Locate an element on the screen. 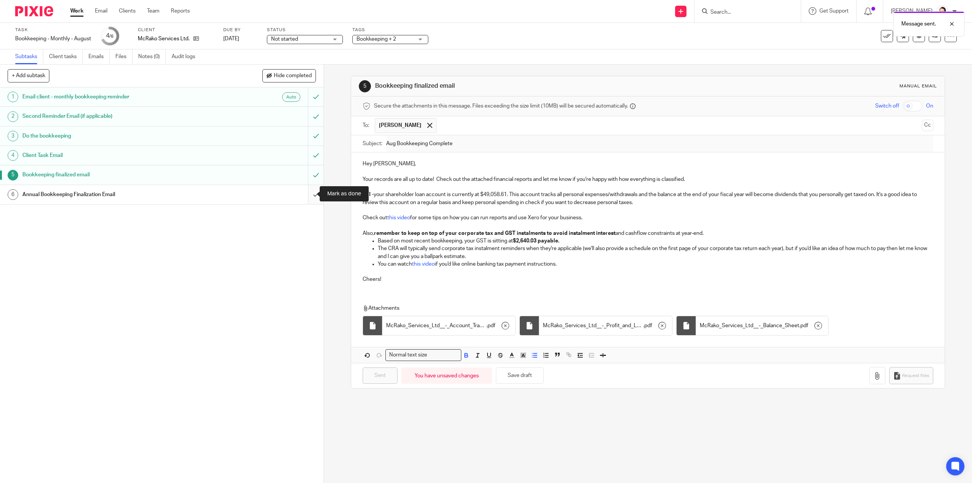 This screenshot has height=483, width=972. label: Status is located at coordinates (305, 30).